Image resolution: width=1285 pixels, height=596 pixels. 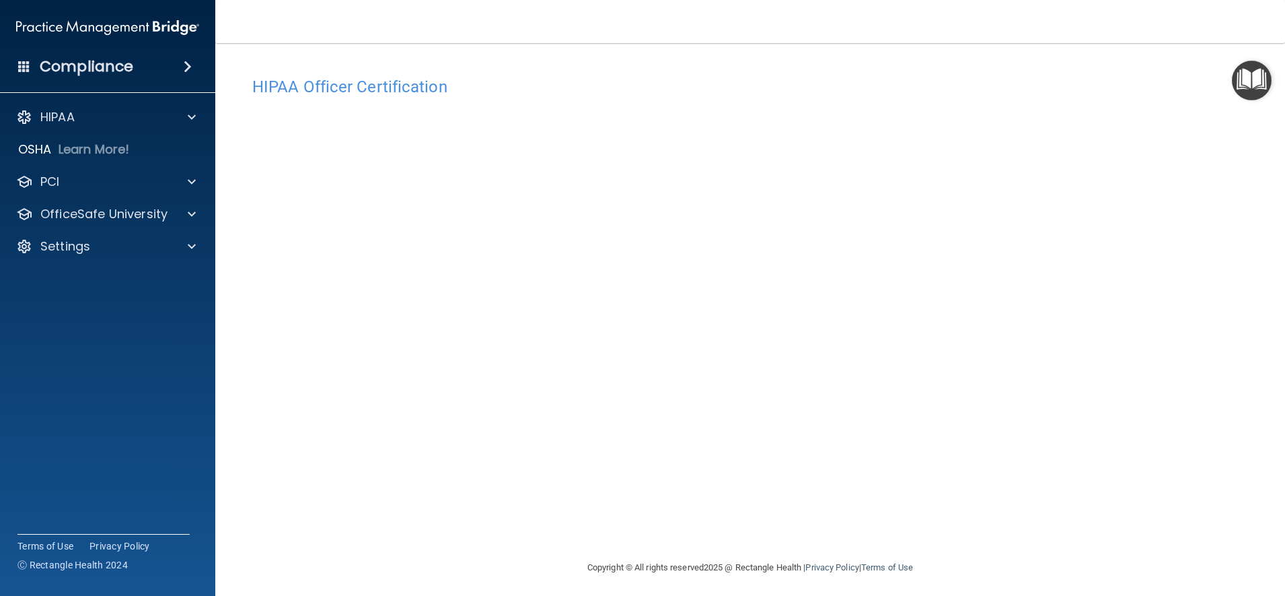 What do you see at coordinates (106, 246) in the screenshot?
I see `a: Settings` at bounding box center [106, 246].